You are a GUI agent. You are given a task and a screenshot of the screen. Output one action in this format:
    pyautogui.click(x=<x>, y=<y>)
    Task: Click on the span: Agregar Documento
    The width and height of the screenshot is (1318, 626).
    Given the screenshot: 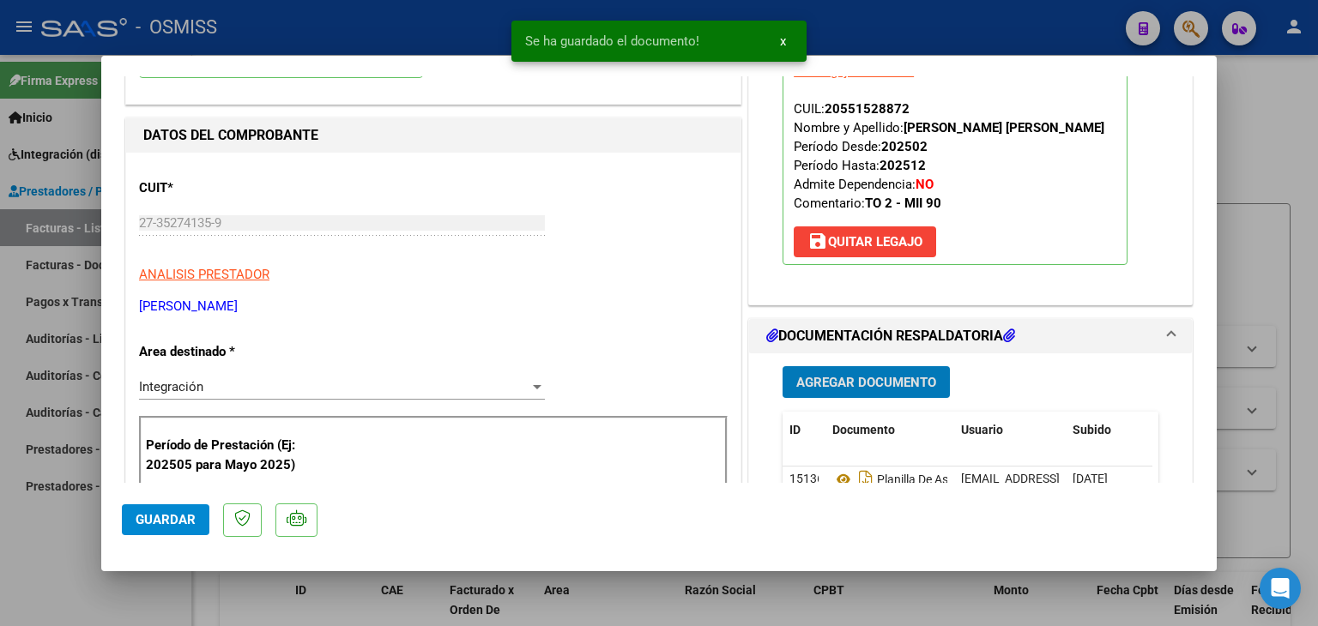 What is the action you would take?
    pyautogui.click(x=866, y=383)
    